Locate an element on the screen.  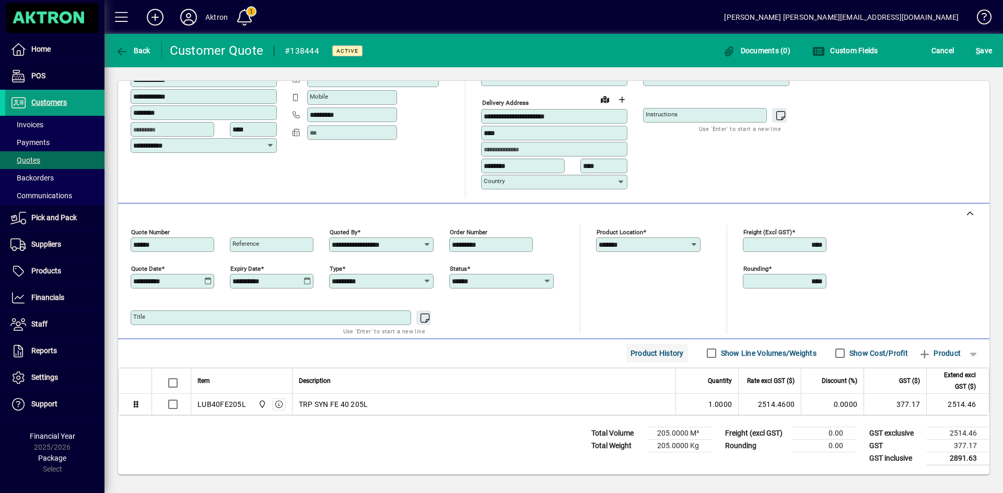
a: Payments is located at coordinates (55, 143).